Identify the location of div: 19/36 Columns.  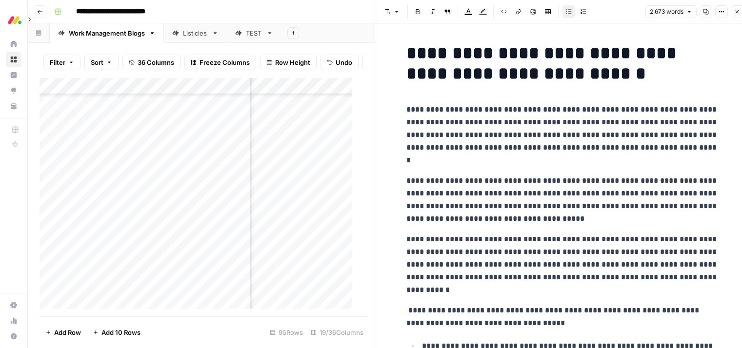
(337, 333).